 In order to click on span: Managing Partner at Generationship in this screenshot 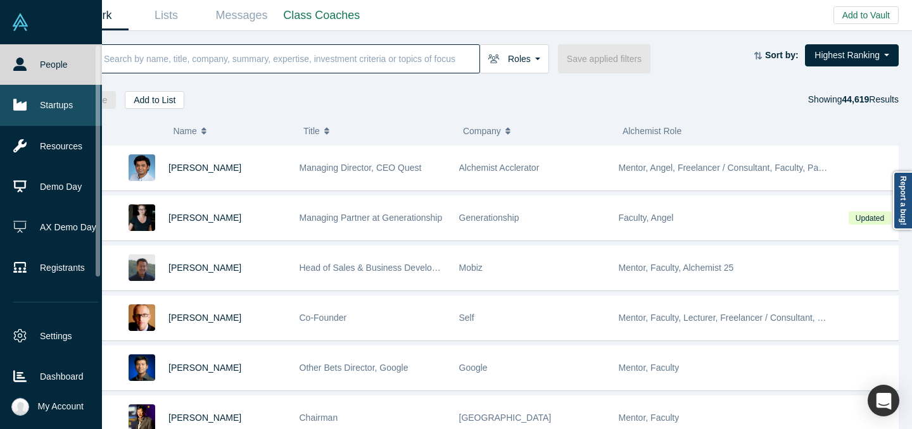, I will do `click(371, 218)`.